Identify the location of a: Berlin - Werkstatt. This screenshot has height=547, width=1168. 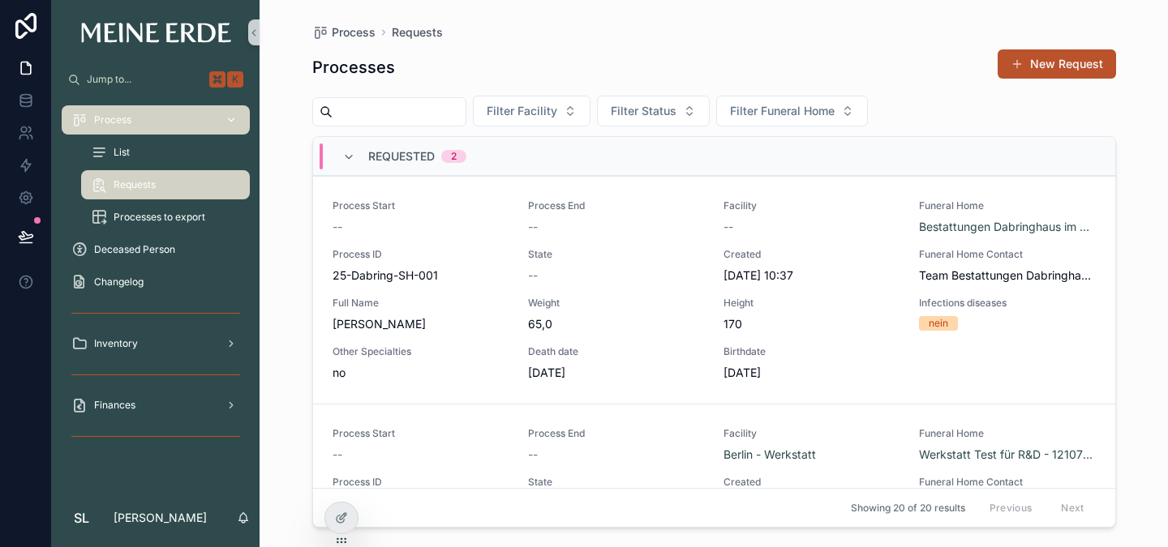
(770, 455).